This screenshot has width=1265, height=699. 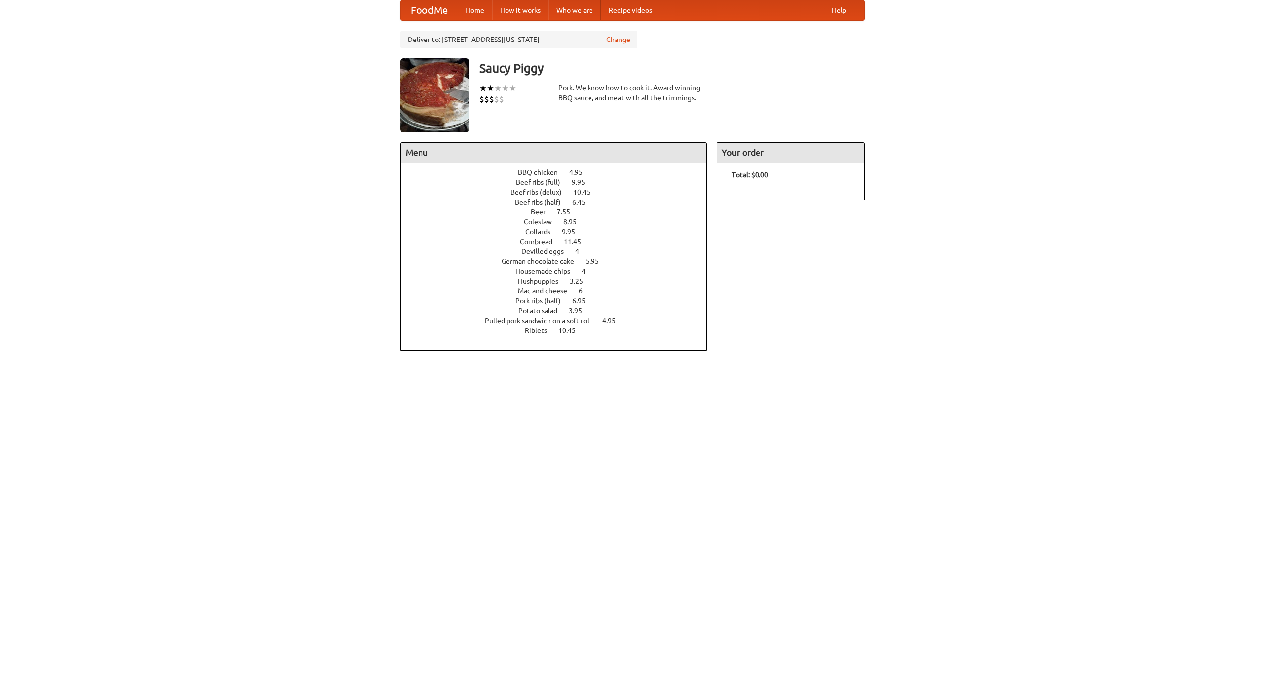 What do you see at coordinates (543, 232) in the screenshot?
I see `span: Collards` at bounding box center [543, 232].